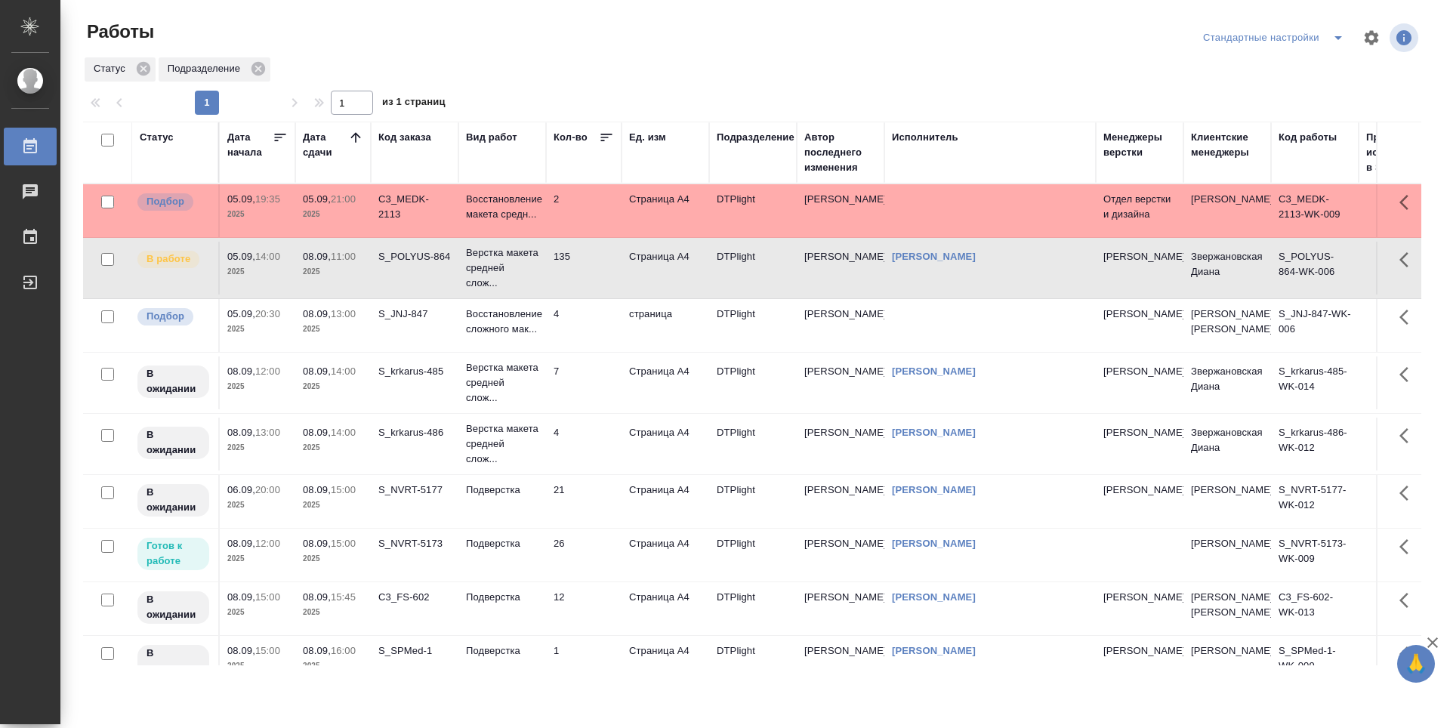 The height and width of the screenshot is (728, 1450). I want to click on div: C3_MEDK-2113, so click(415, 207).